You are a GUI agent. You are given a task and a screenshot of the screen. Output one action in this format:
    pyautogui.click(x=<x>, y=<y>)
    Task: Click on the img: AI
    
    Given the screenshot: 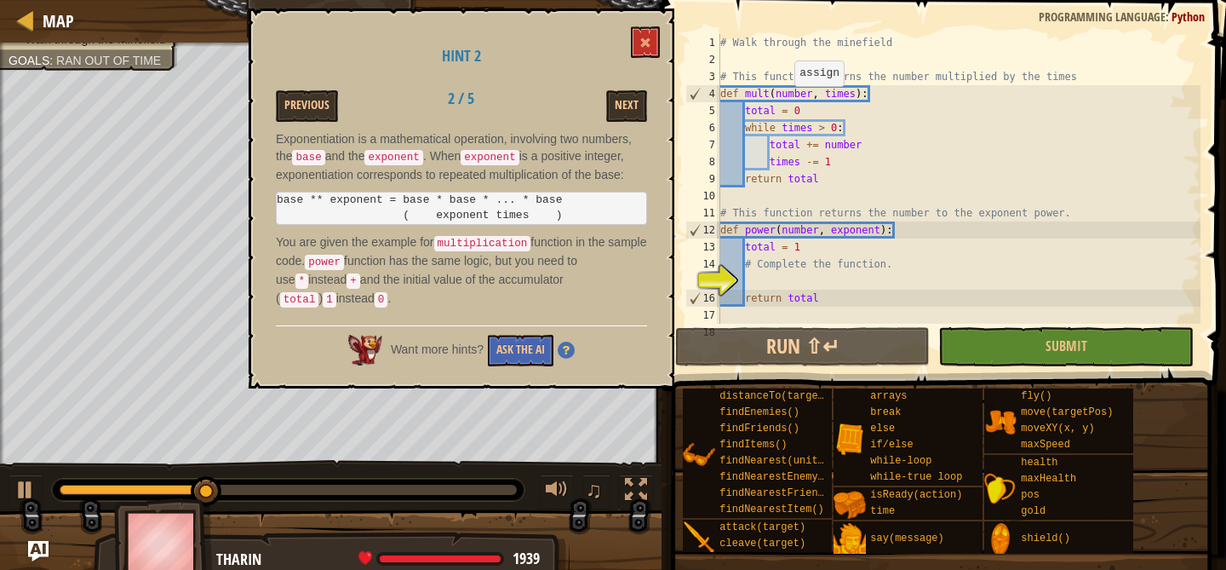 What is the action you would take?
    pyautogui.click(x=365, y=350)
    